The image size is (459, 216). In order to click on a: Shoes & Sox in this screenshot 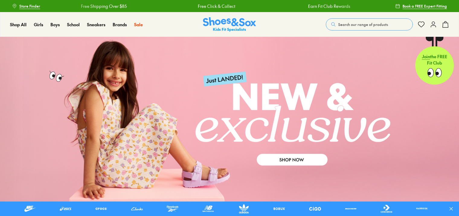, I will do `click(229, 24)`.